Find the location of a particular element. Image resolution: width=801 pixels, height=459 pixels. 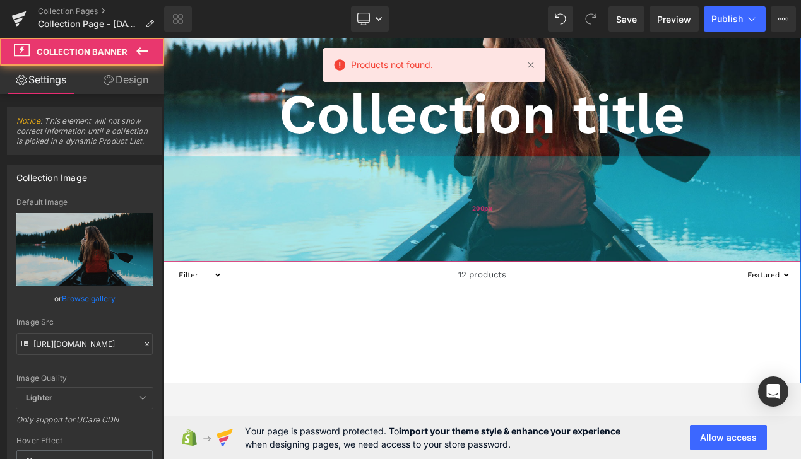

span: Products not found. is located at coordinates (392, 65).